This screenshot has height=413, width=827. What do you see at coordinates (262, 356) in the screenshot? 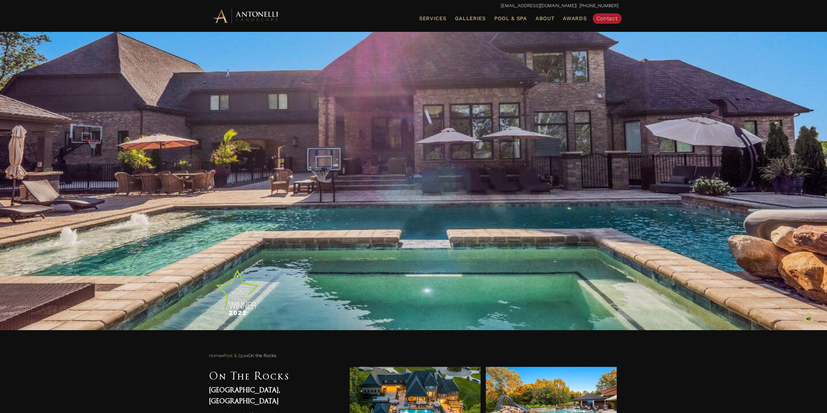
I see `span: On the Rocks` at bounding box center [262, 356].